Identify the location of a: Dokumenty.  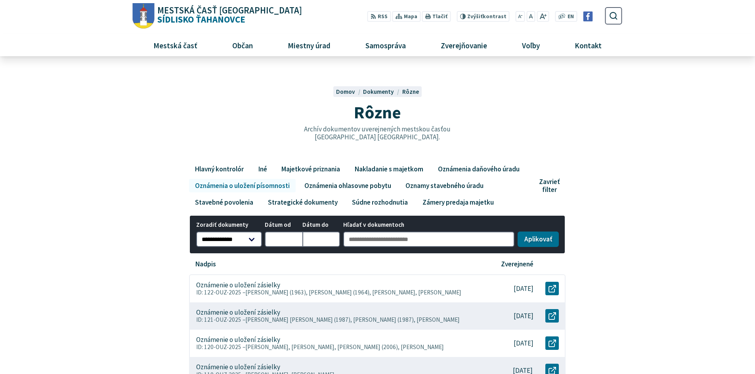
(382, 92).